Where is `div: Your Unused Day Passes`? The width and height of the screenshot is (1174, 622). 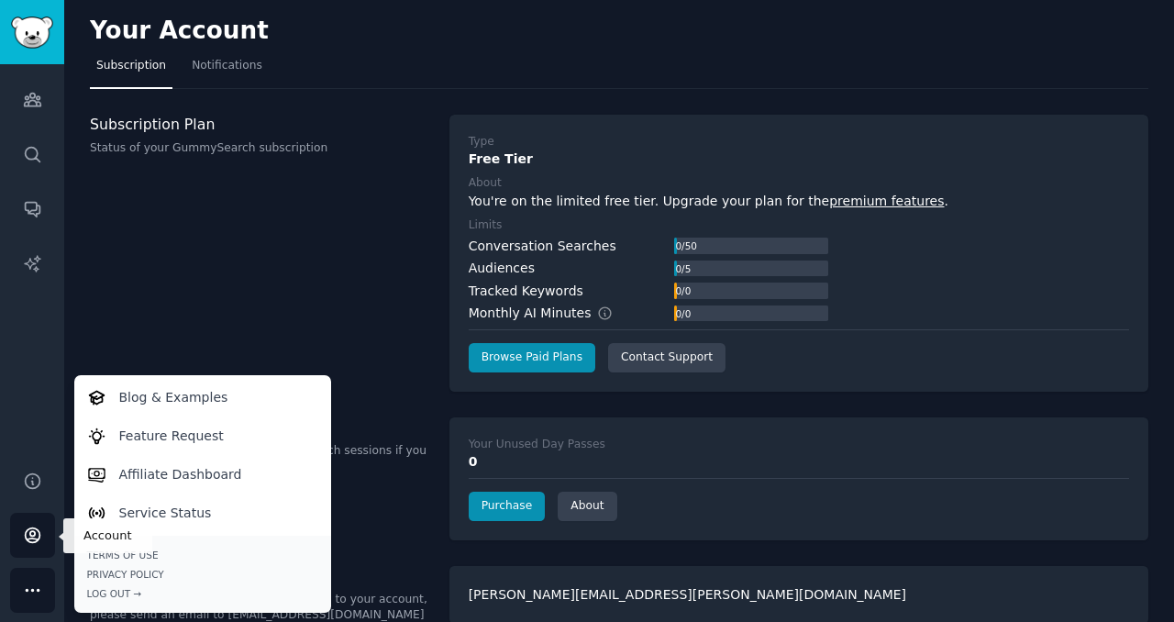
div: Your Unused Day Passes is located at coordinates (536, 445).